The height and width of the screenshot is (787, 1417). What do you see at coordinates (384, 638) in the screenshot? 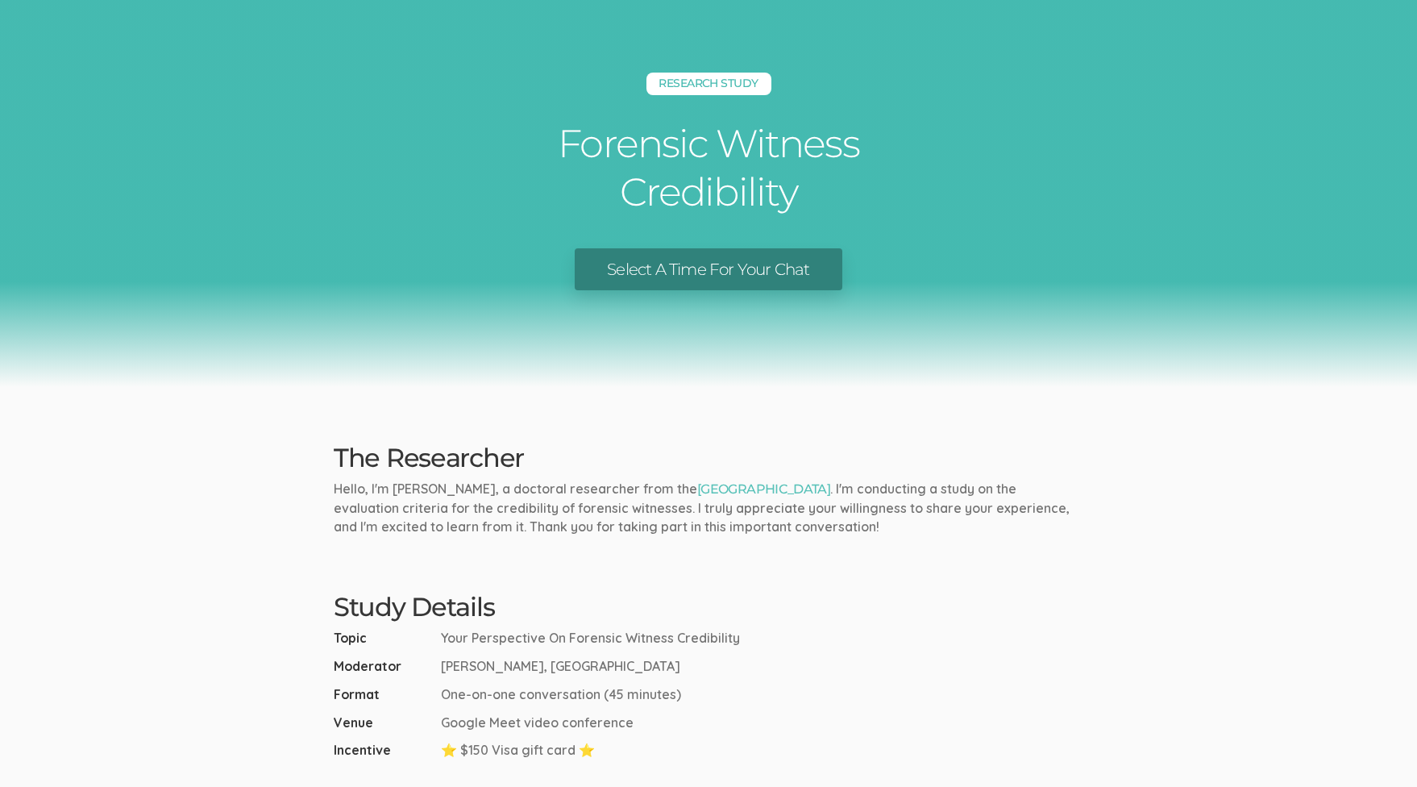
I see `span: Topic` at bounding box center [384, 638].